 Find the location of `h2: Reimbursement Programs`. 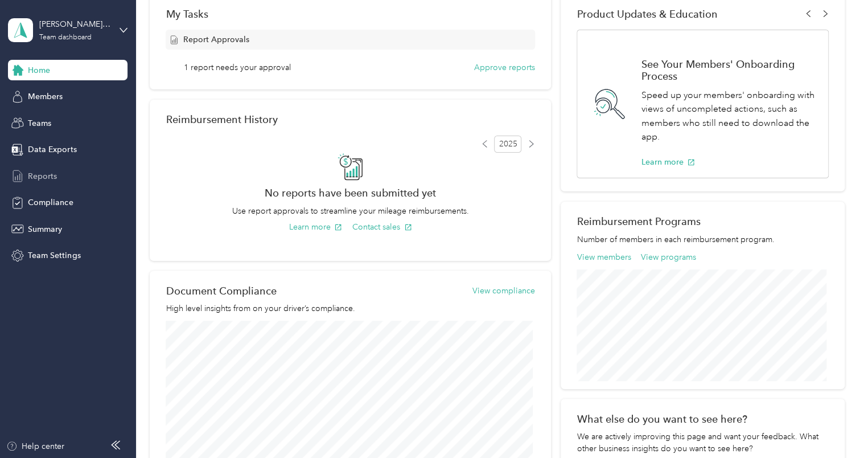

h2: Reimbursement Programs is located at coordinates (702, 221).